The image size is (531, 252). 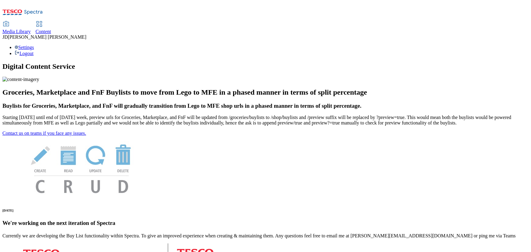 What do you see at coordinates (265, 106) in the screenshot?
I see `h3: Buylists for Groceries, Marketplace, and FnF will gradually transition from Lego to MFE shop urls...` at bounding box center [265, 106].